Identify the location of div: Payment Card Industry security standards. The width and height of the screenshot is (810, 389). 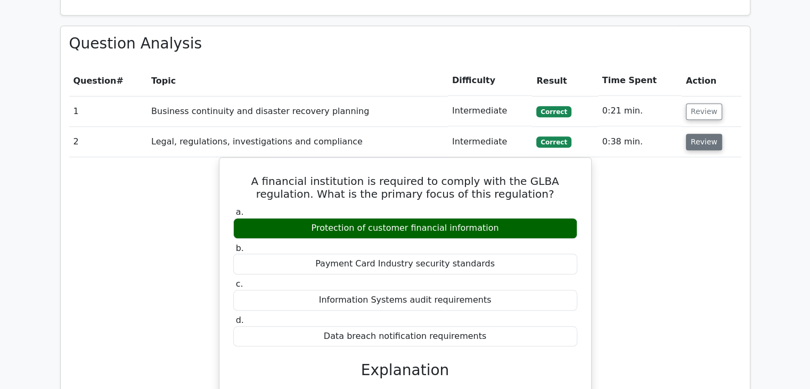
(405, 264).